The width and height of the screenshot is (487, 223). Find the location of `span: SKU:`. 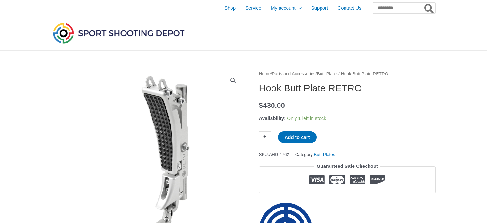

span: SKU: is located at coordinates (274, 154).